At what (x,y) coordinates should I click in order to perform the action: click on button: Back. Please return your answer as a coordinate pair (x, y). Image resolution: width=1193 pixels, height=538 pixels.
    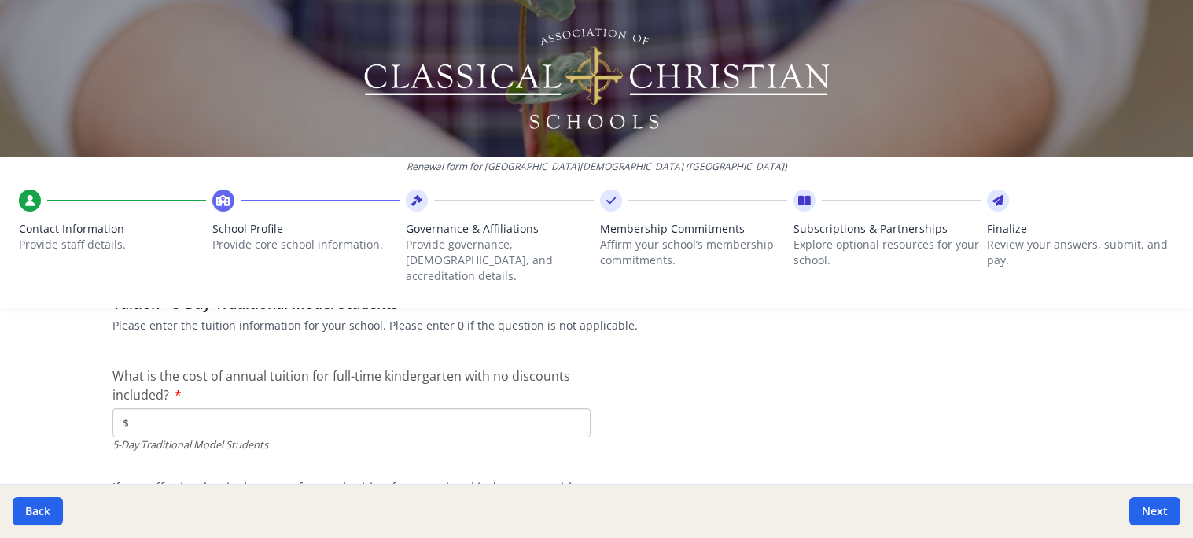
    Looking at the image, I should click on (38, 511).